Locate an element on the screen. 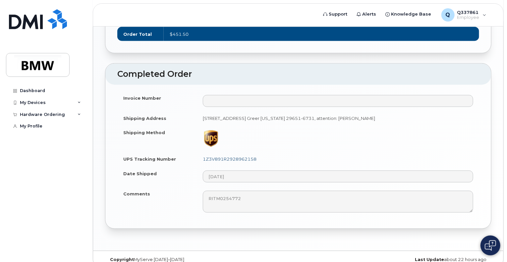  a: Support is located at coordinates (335, 14).